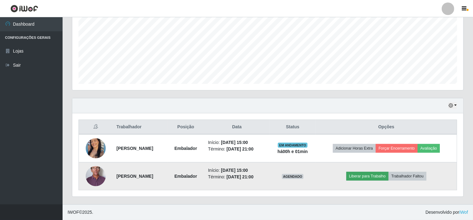 This screenshot has width=473, height=220. What do you see at coordinates (407, 176) in the screenshot?
I see `button: Trabalhador Faltou` at bounding box center [407, 176].